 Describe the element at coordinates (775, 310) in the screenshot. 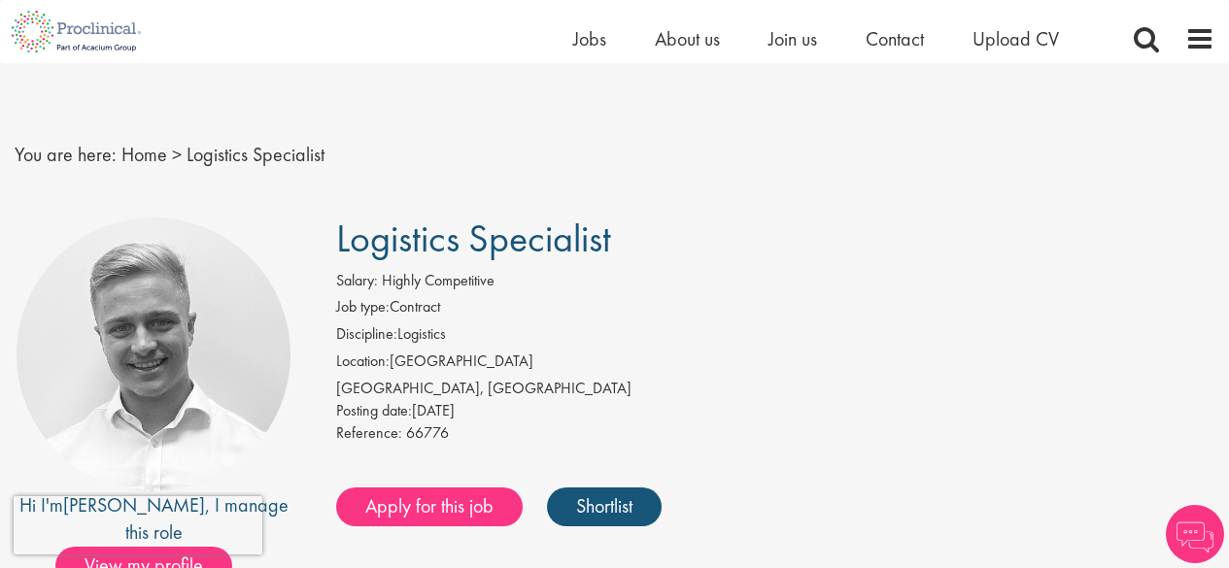

I see `li: Contract` at that location.